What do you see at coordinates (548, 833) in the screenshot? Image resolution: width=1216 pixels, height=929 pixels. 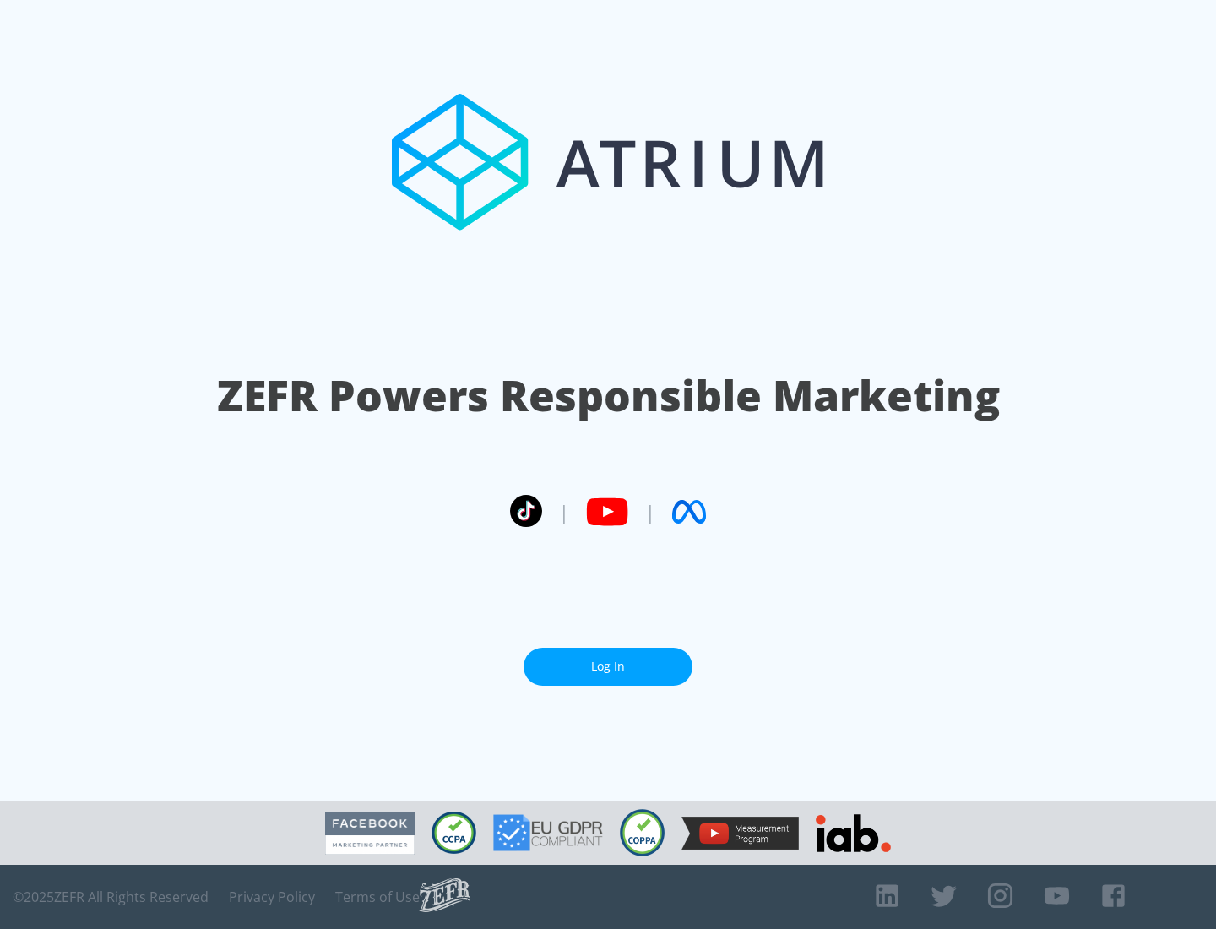 I see `img: GDPR Compliant` at bounding box center [548, 833].